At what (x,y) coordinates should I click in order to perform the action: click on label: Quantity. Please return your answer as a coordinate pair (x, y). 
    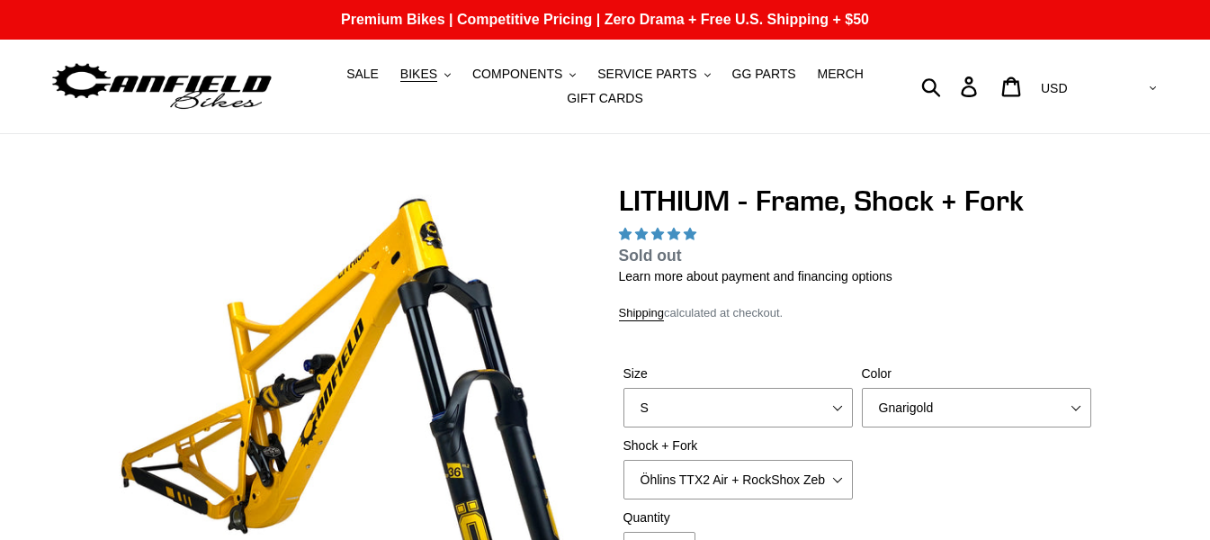
    Looking at the image, I should click on (738, 517).